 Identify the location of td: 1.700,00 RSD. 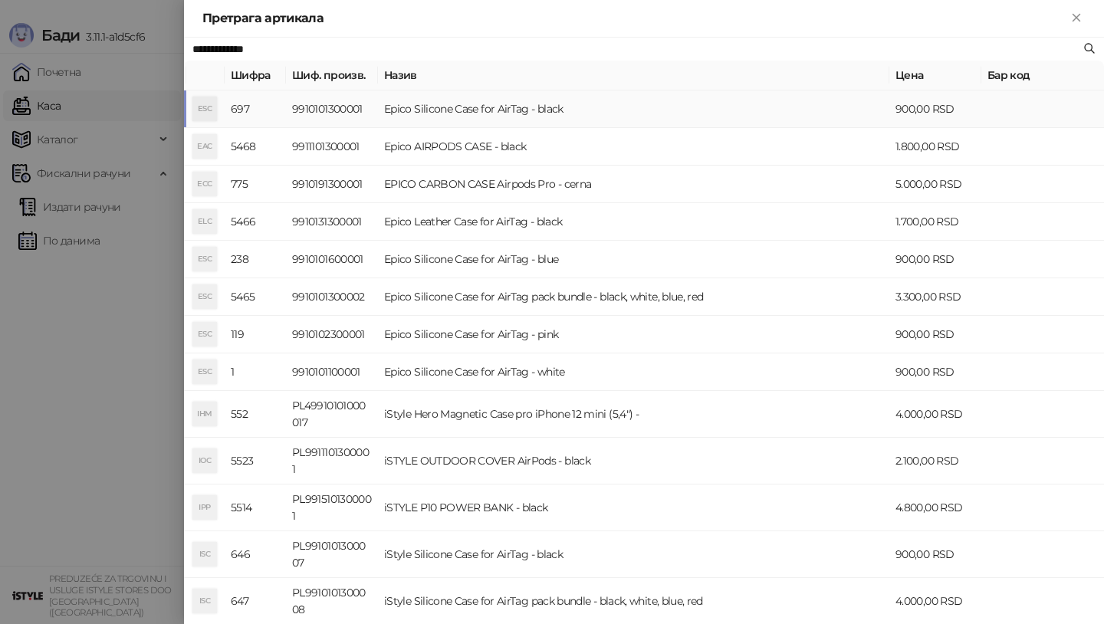
(935, 221).